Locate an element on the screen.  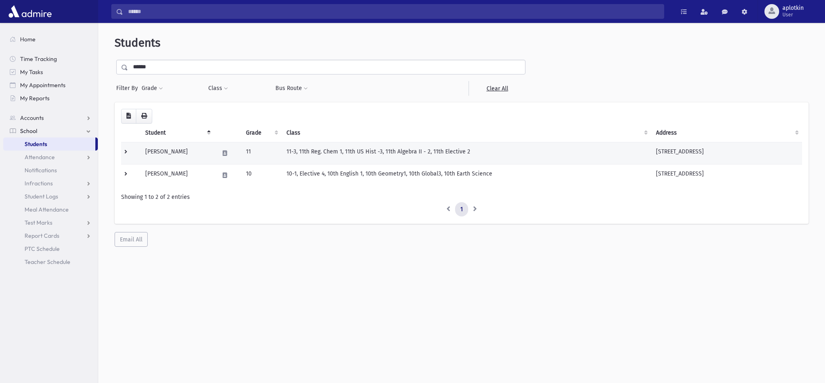
span: Student Logs is located at coordinates (41, 196).